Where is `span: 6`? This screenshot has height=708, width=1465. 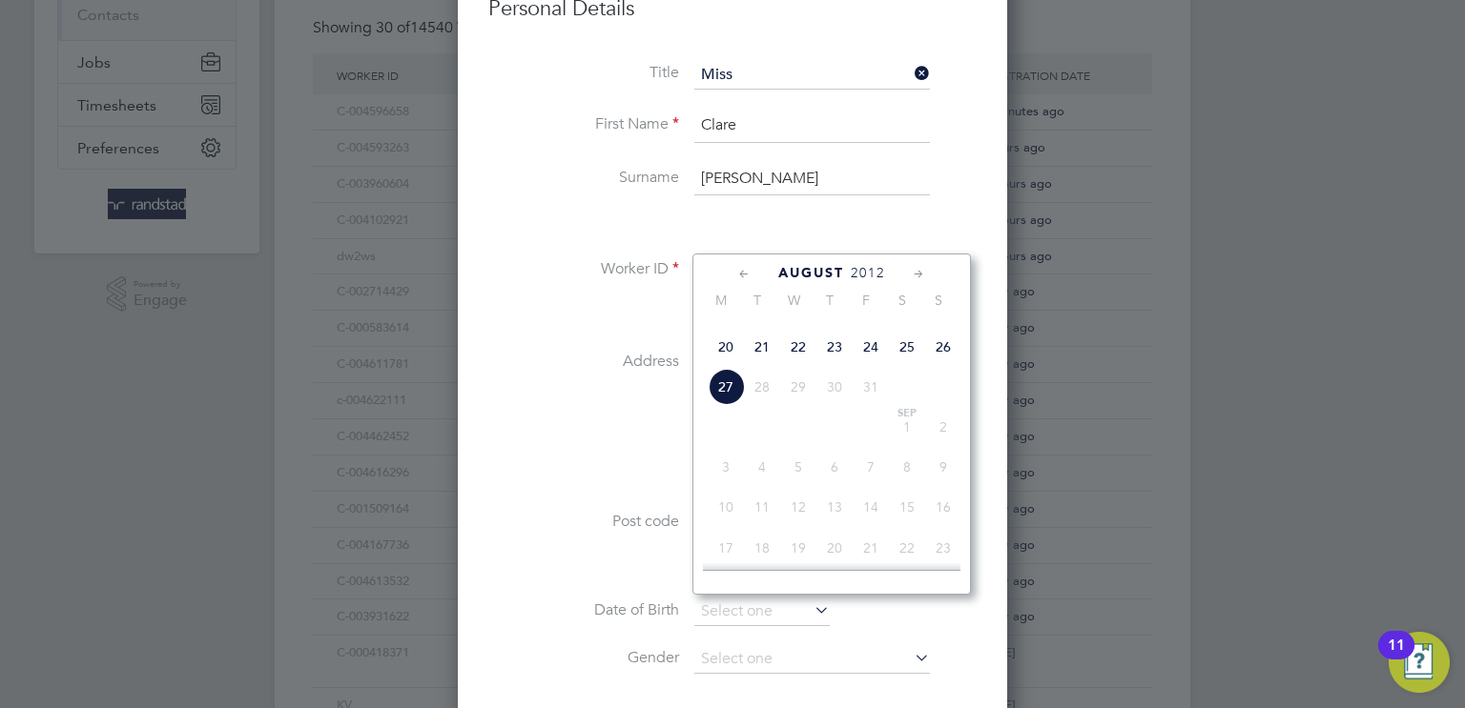
span: 6 is located at coordinates (834, 467).